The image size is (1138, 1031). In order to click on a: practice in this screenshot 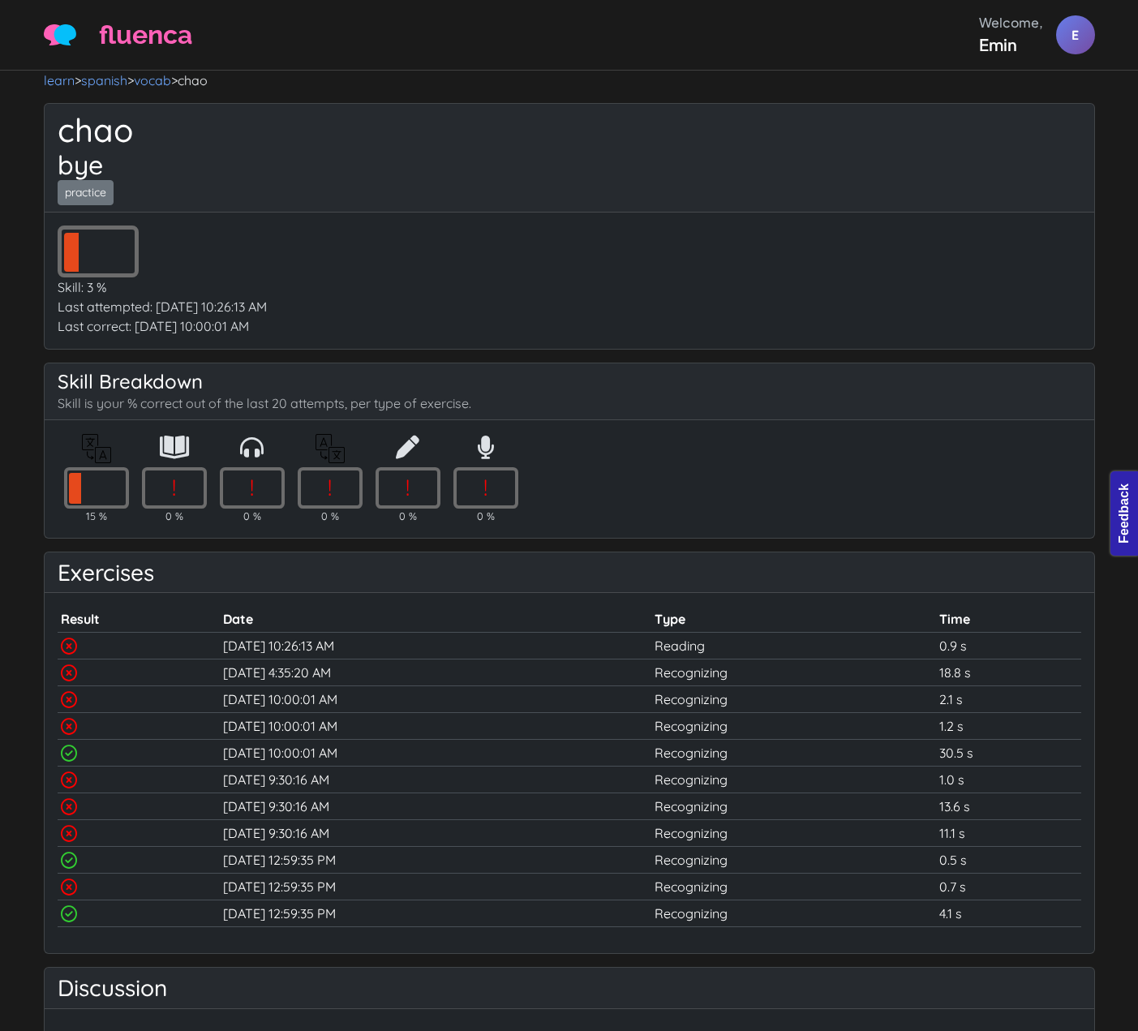, I will do `click(85, 192)`.